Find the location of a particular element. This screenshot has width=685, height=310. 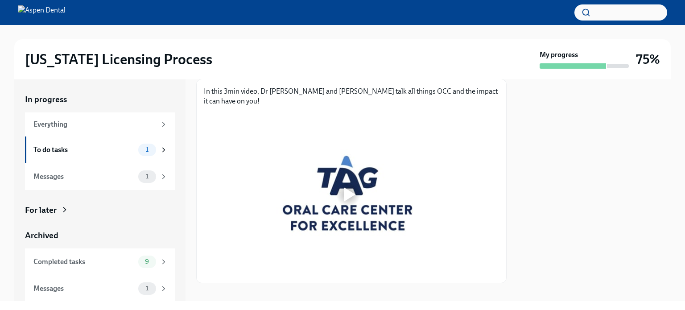

a: In progress is located at coordinates (100, 99).